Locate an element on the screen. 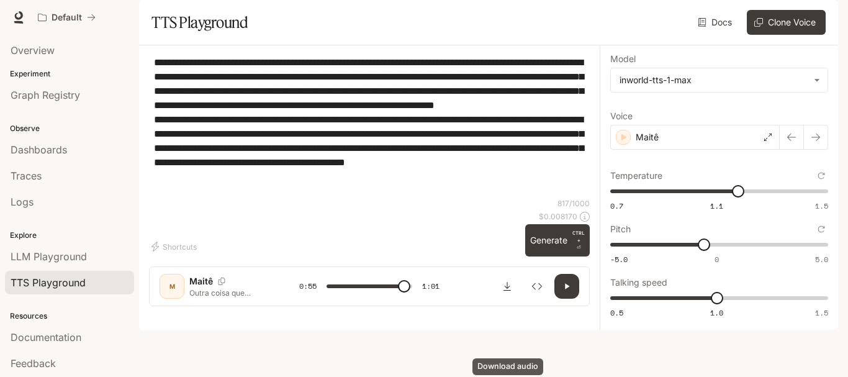 Image resolution: width=848 pixels, height=377 pixels. p: Voice is located at coordinates (621, 116).